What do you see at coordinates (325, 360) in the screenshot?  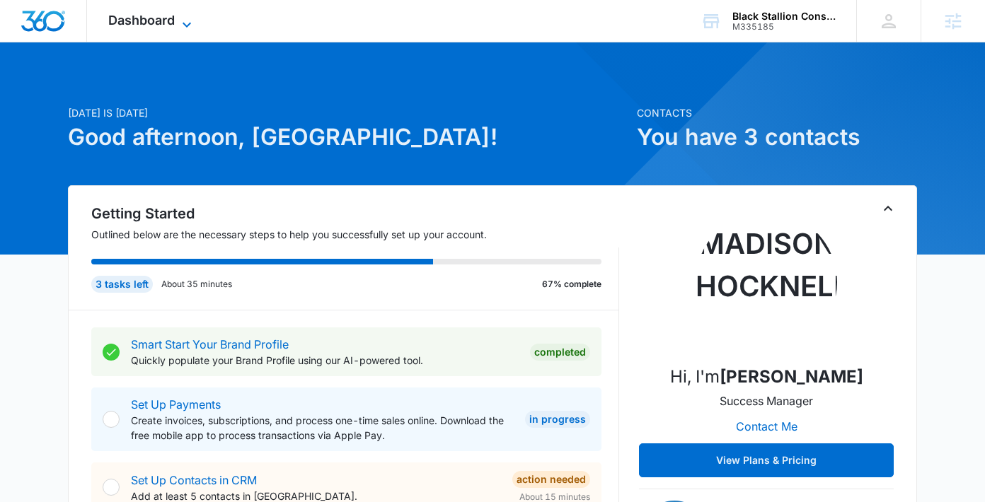 I see `p: Quickly populate your Brand Profile using our AI-powered tool.` at bounding box center [325, 360].